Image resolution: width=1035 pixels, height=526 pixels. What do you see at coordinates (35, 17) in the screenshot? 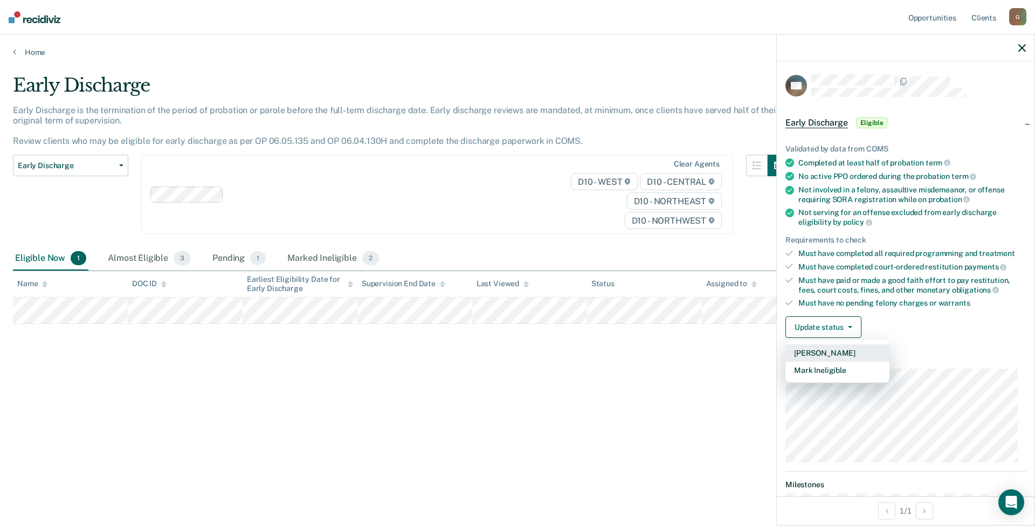
I see `img: Recidiviz` at bounding box center [35, 17].